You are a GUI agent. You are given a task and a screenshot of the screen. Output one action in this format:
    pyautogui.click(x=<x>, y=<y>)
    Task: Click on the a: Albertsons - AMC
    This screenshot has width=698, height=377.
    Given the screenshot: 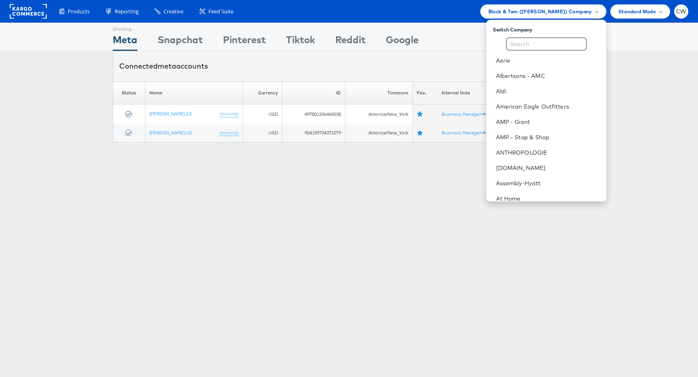 What is the action you would take?
    pyautogui.click(x=548, y=76)
    